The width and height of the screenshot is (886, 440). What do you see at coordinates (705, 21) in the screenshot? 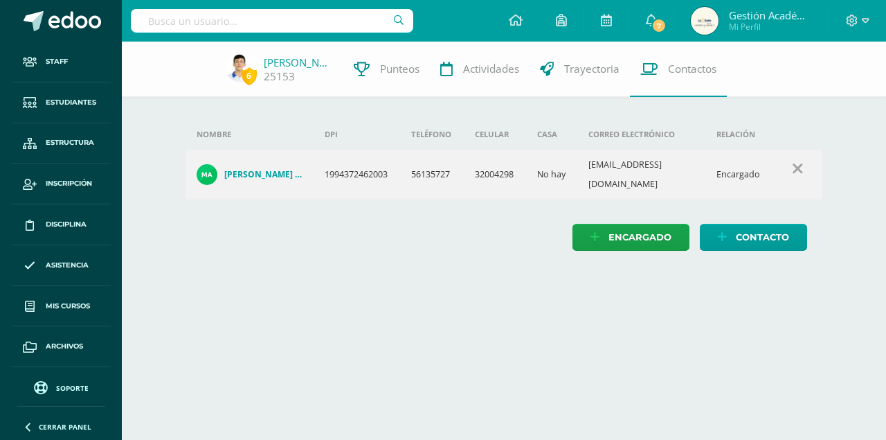
I see `img: ff93632bf489dcbc5131d32d8a4af367.png` at bounding box center [705, 21].